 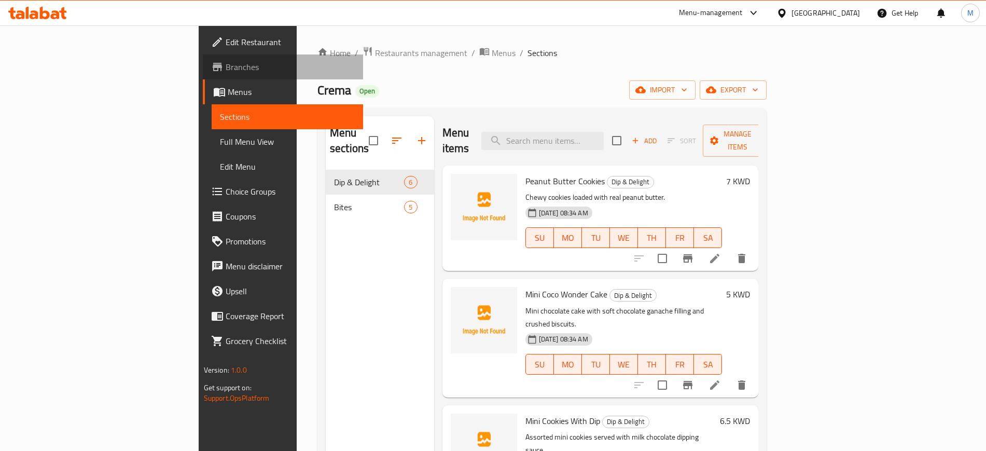 What do you see at coordinates (287, 117) in the screenshot?
I see `a: Sections` at bounding box center [287, 117].